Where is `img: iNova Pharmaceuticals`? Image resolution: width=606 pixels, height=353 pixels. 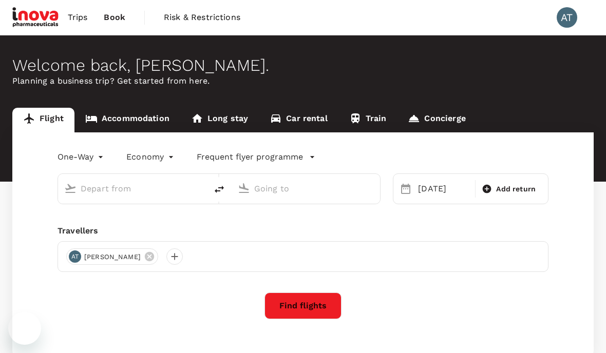
img: iNova Pharmaceuticals is located at coordinates (36, 17).